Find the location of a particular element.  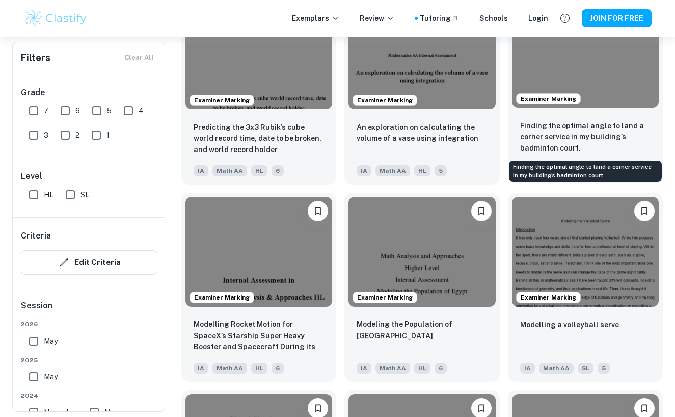

h6: Session is located at coordinates (89, 310).